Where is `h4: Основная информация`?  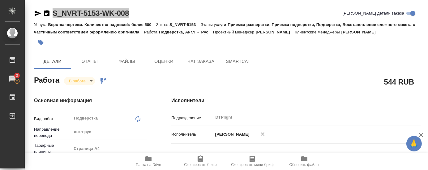
h4: Основная информация is located at coordinates (90, 101).